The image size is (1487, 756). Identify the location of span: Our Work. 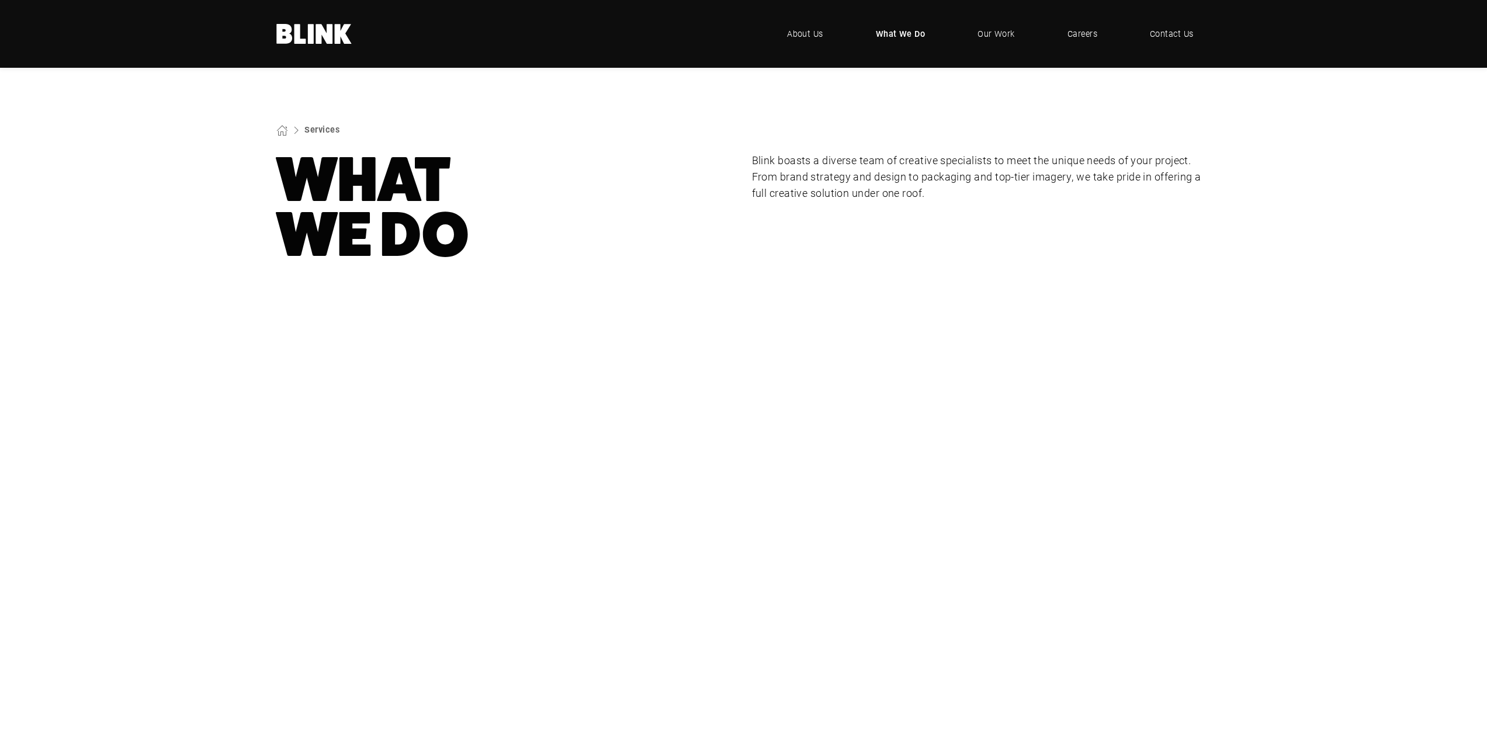
(996, 34).